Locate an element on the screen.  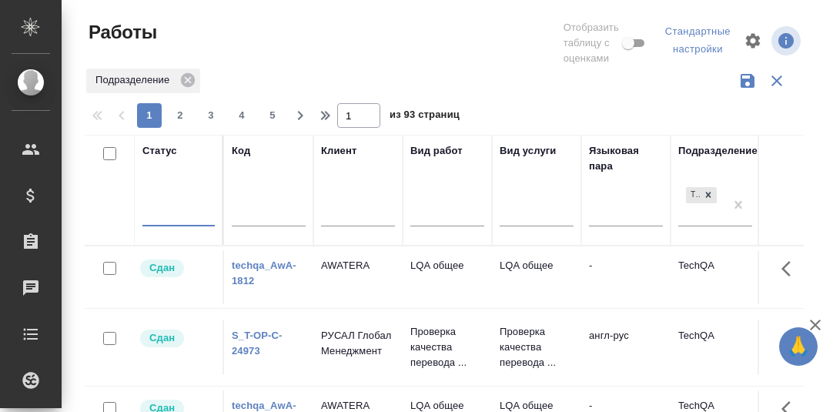
div: Статус is located at coordinates (159, 151).